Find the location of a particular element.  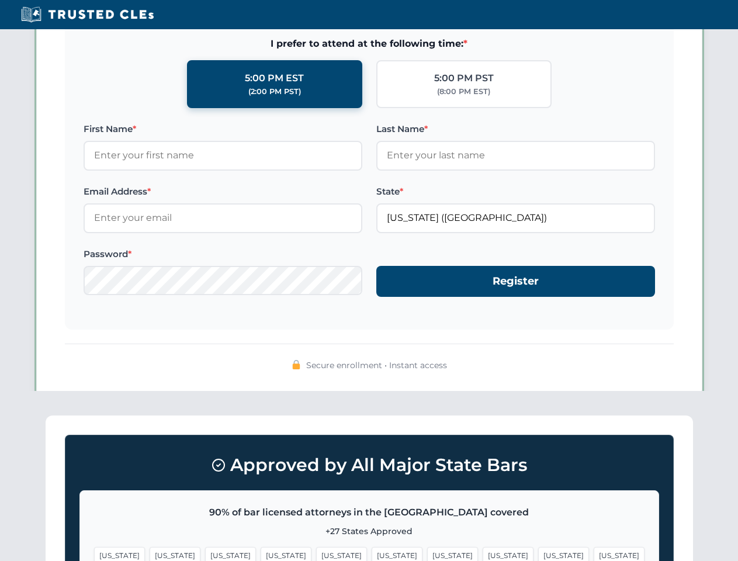

label: First Name is located at coordinates (223, 129).